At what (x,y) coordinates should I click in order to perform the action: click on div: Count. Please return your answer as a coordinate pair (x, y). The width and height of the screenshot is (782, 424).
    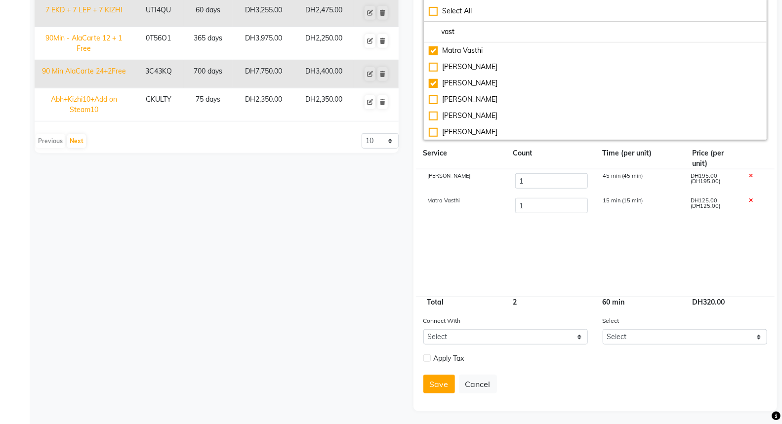
    Looking at the image, I should click on (550, 159).